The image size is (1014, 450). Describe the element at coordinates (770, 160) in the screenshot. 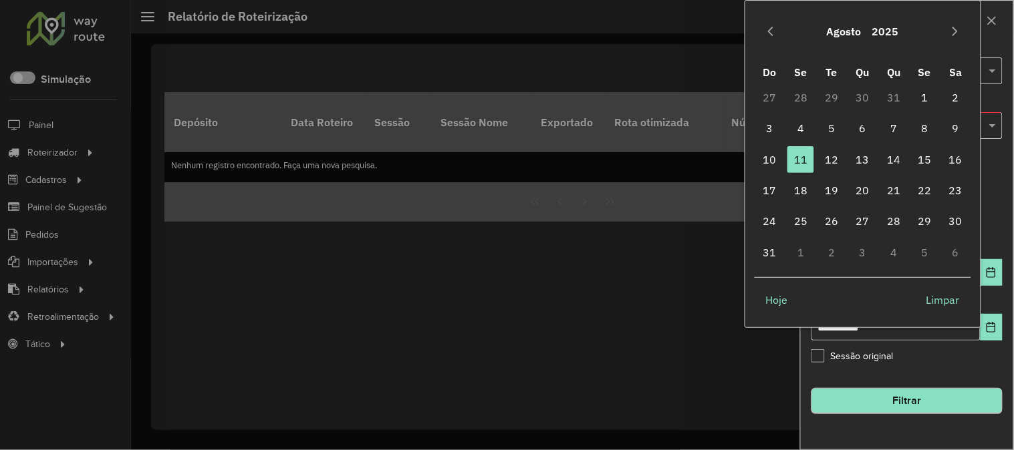

I see `span: 10` at that location.